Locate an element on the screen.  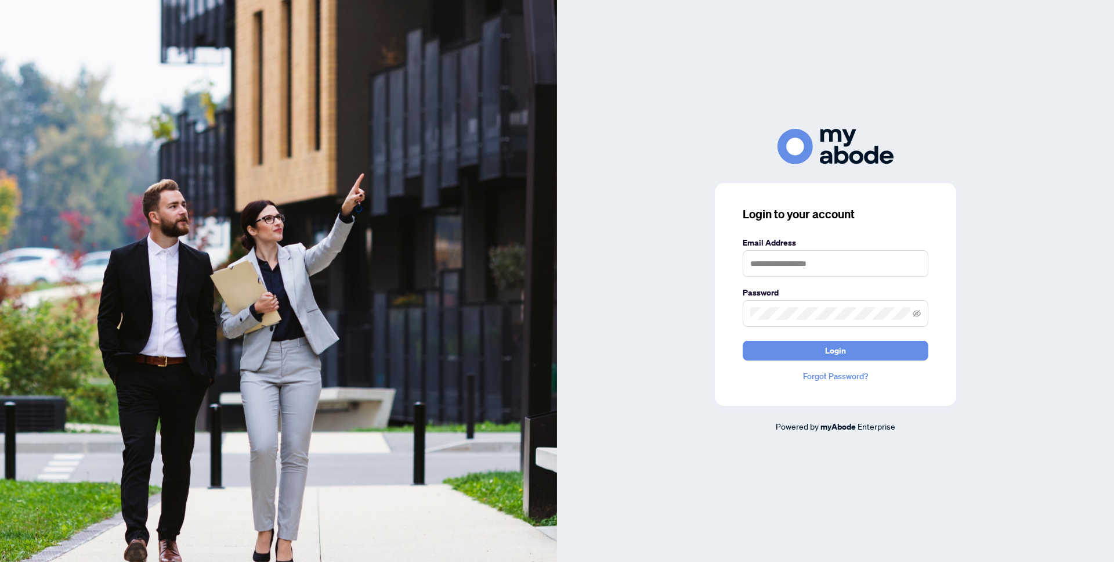
button: Login is located at coordinates (835, 350).